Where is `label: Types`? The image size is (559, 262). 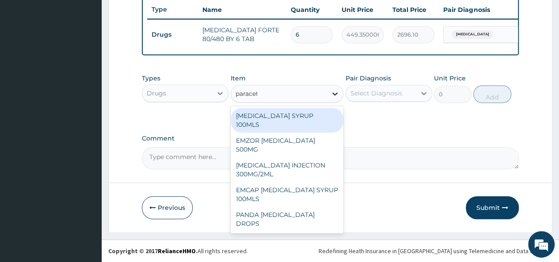
label: Types is located at coordinates (151, 78).